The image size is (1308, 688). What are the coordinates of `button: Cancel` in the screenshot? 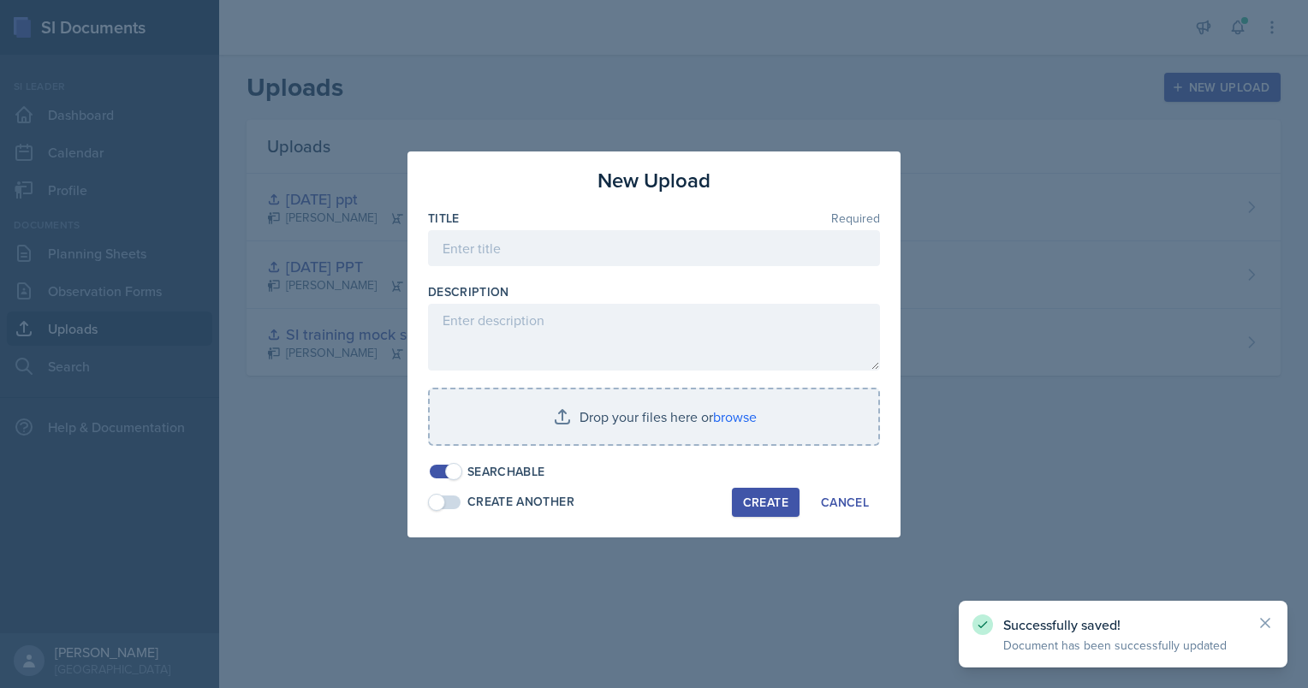 It's located at (845, 502).